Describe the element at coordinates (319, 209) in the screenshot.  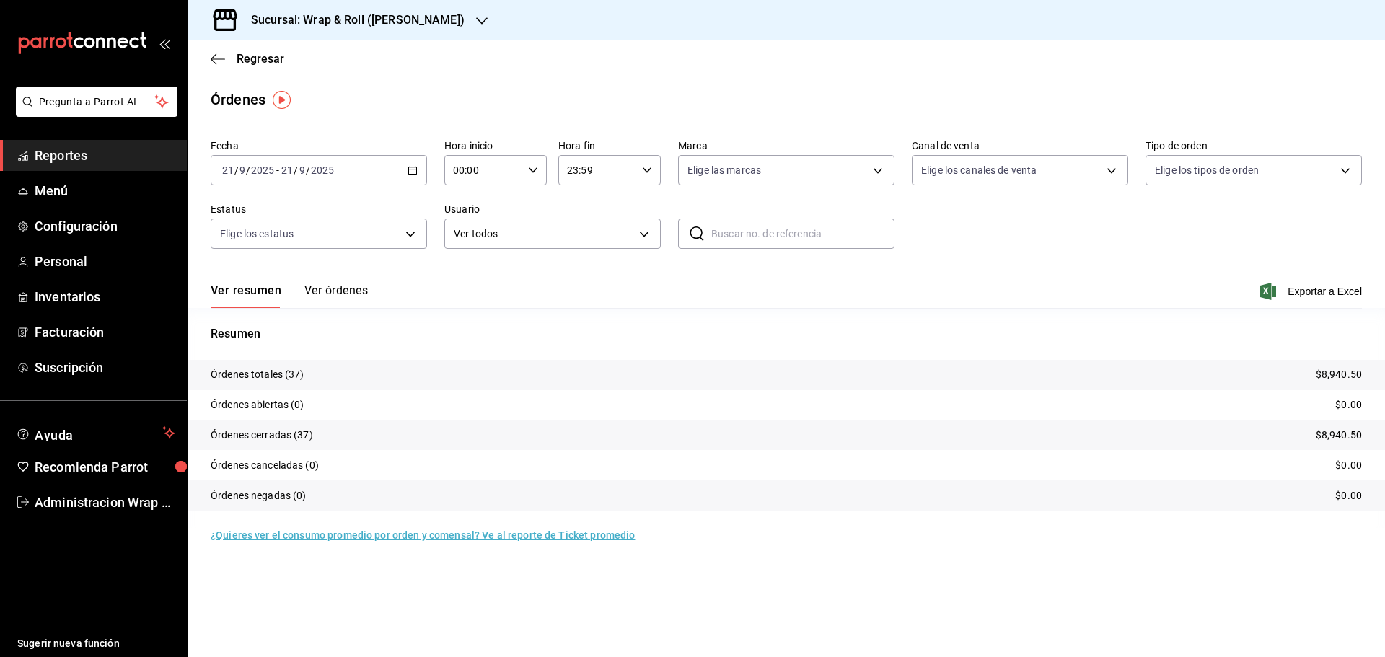
I see `label: Estatus` at that location.